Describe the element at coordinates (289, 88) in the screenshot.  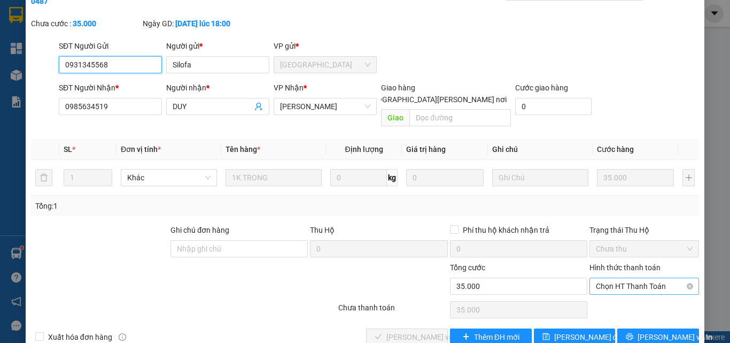
I see `span: VP Nhận` at that location.